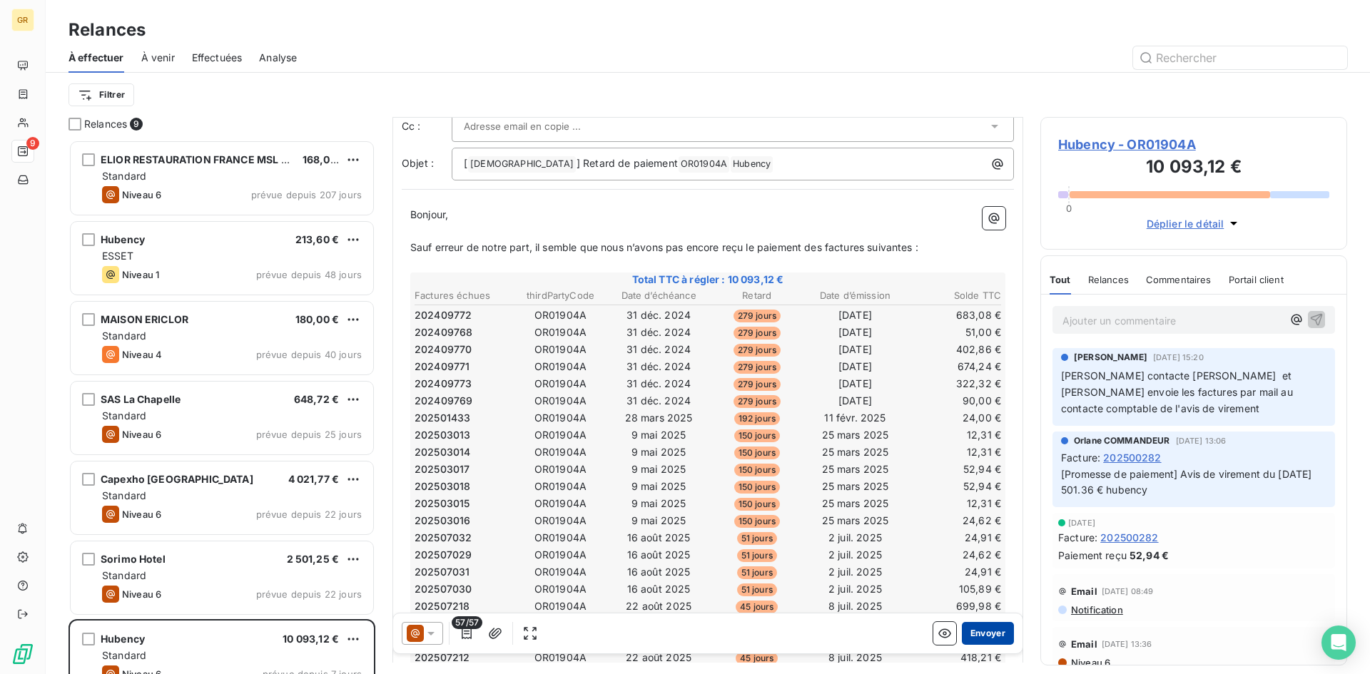  Describe the element at coordinates (23, 20) in the screenshot. I see `div: GR` at that location.